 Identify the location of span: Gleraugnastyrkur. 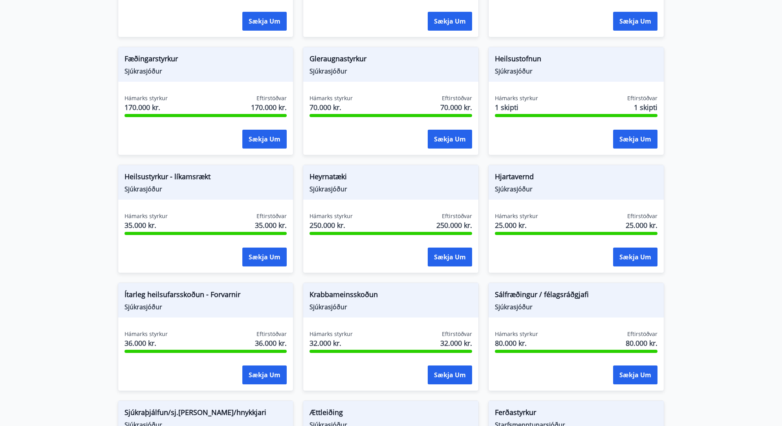
(391, 60).